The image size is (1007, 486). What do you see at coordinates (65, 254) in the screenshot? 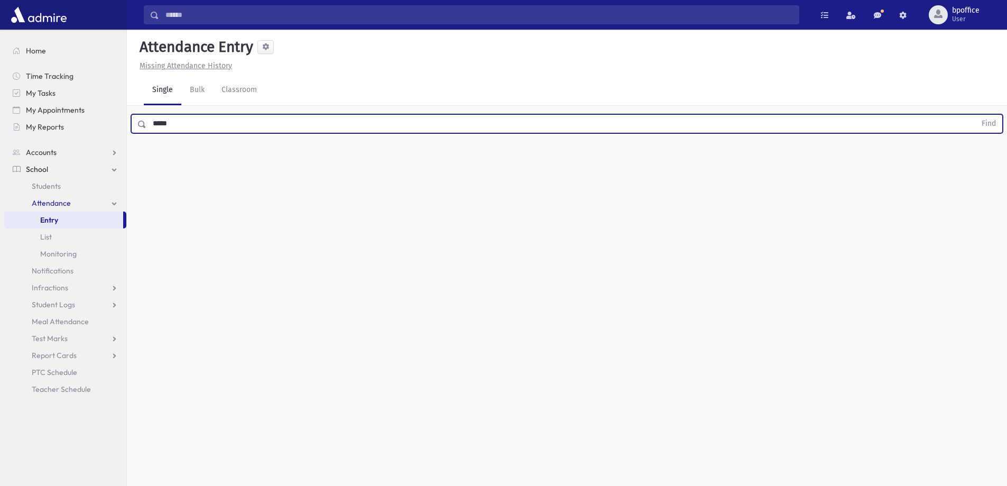
I see `a: Monitoring` at bounding box center [65, 254].